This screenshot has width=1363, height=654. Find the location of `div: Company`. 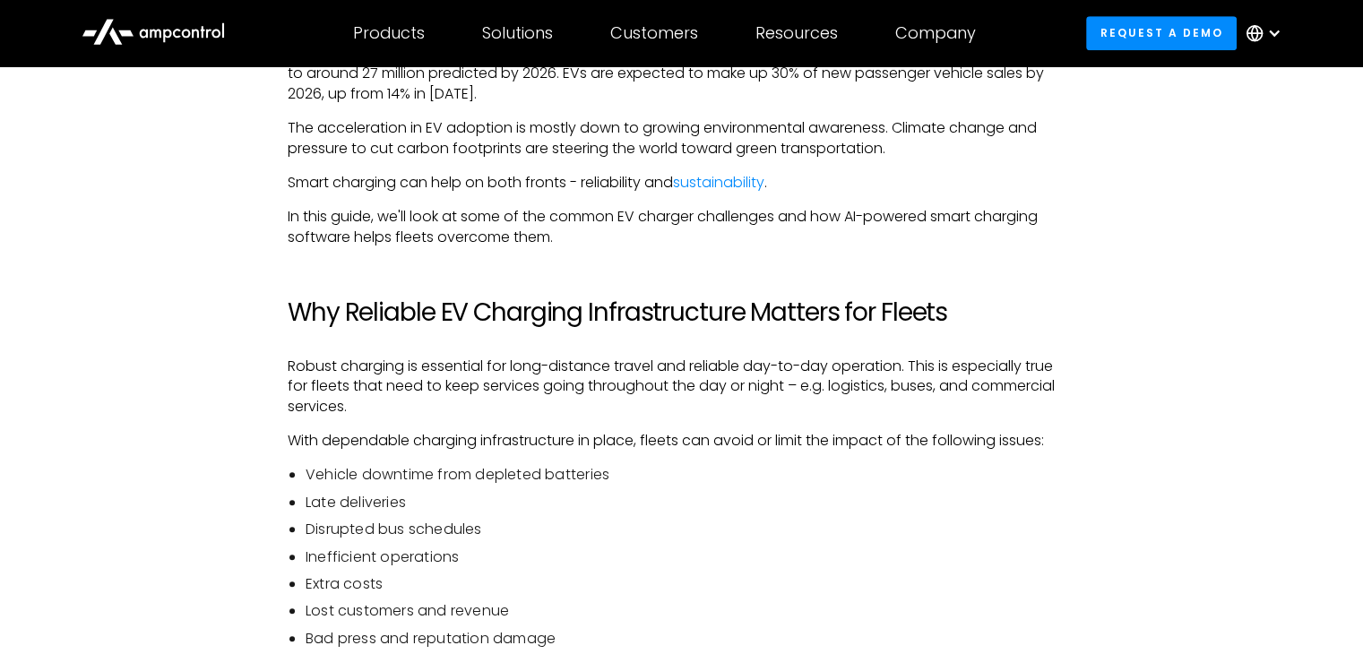

div: Company is located at coordinates (935, 33).